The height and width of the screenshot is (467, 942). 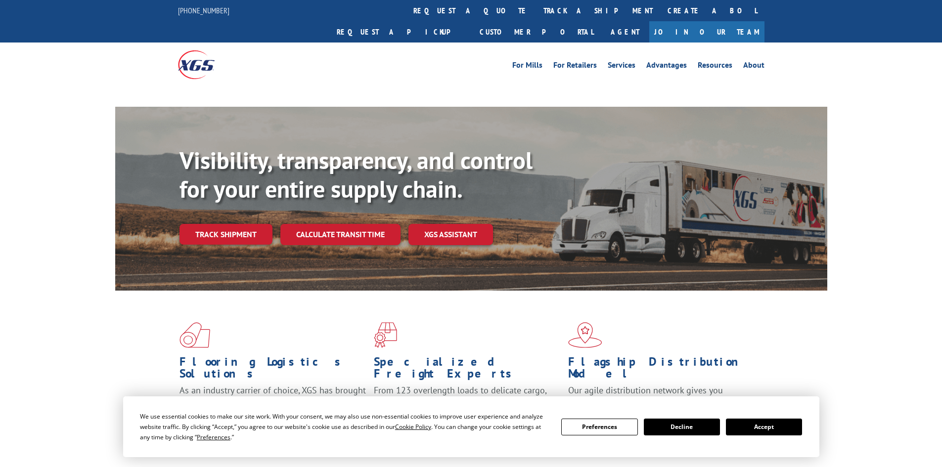 What do you see at coordinates (527, 67) in the screenshot?
I see `a: For Mills` at bounding box center [527, 67].